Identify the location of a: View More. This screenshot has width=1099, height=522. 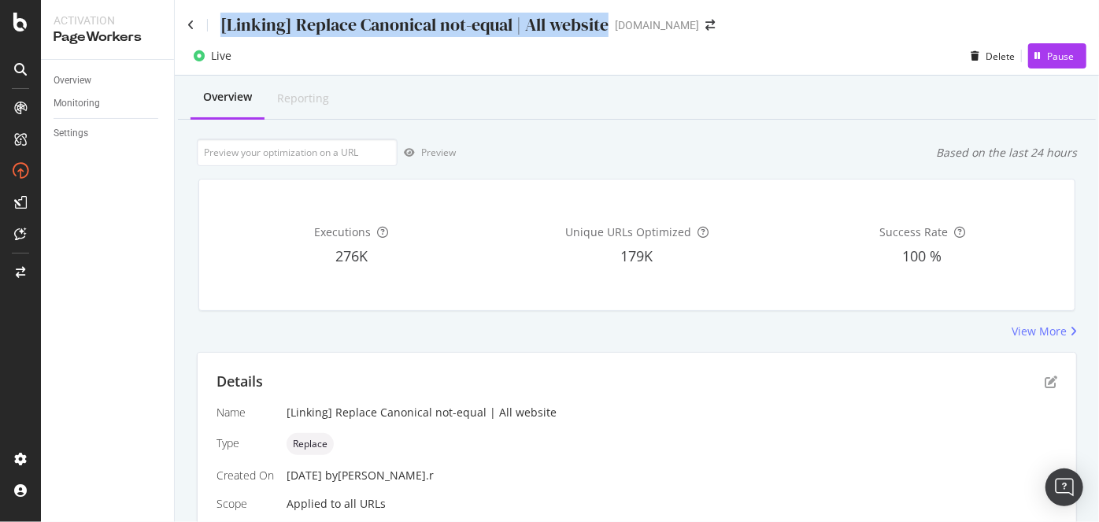
(1044, 331).